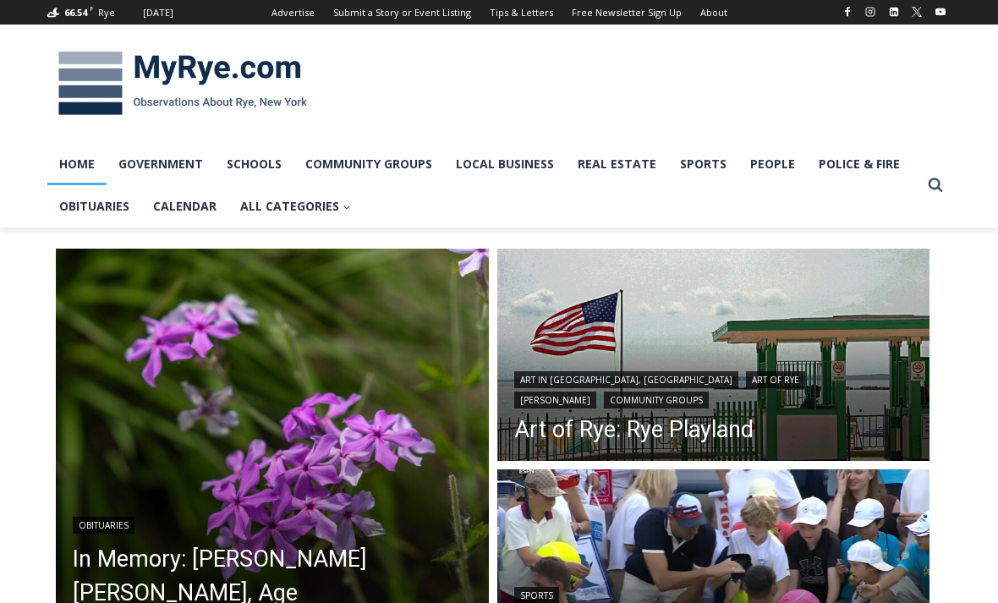  What do you see at coordinates (703, 164) in the screenshot?
I see `a: Sports` at bounding box center [703, 164].